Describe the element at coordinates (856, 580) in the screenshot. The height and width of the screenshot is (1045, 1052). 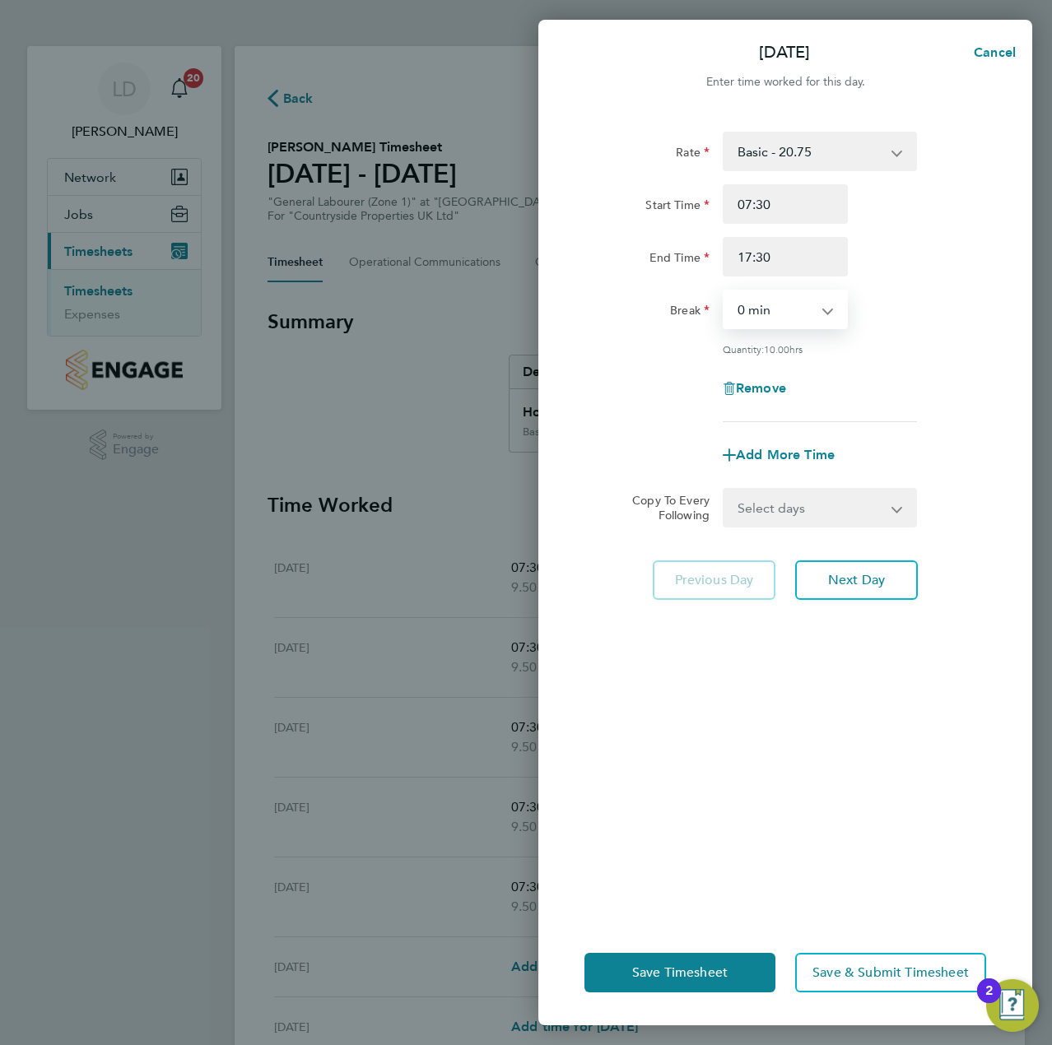
I see `button: Next Day` at that location.